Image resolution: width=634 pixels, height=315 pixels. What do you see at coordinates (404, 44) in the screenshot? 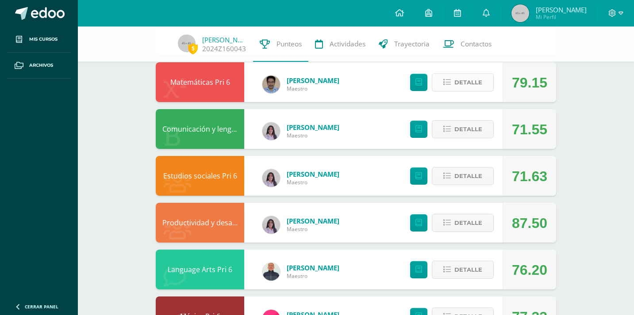
I see `a: Trayectoria` at bounding box center [404, 44].